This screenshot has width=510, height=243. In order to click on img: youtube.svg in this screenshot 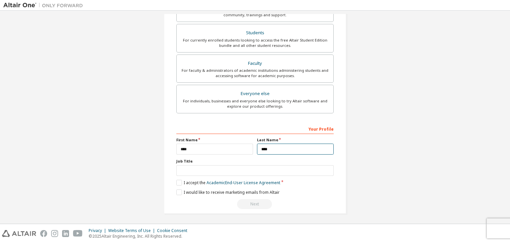, I will do `click(78, 233)`.